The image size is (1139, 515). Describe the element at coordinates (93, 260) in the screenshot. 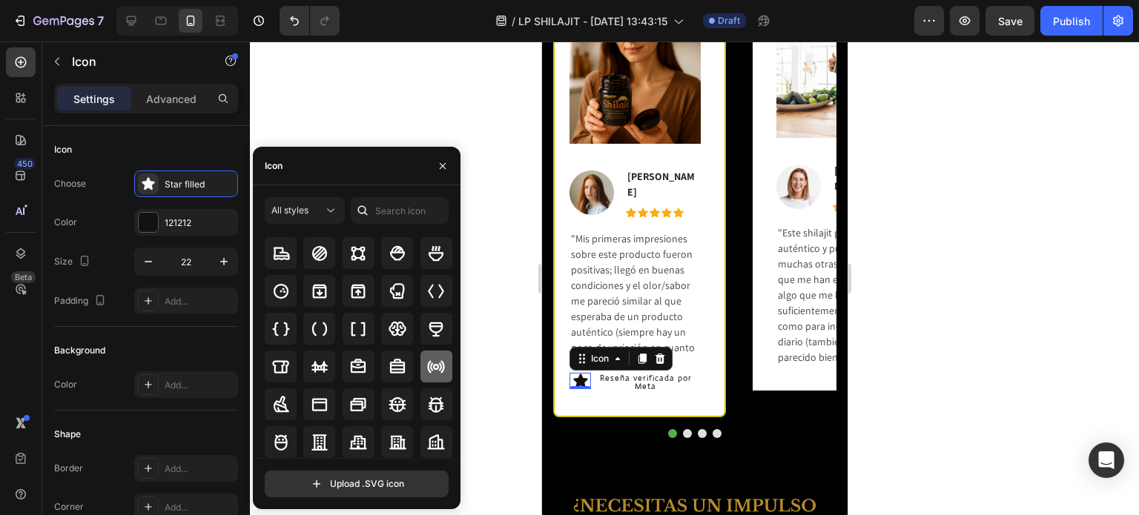

I see `p: "Mis primeras impresiones sobre este producto fueron positivas; llegó en buenas condiciones y el ...` at that location.